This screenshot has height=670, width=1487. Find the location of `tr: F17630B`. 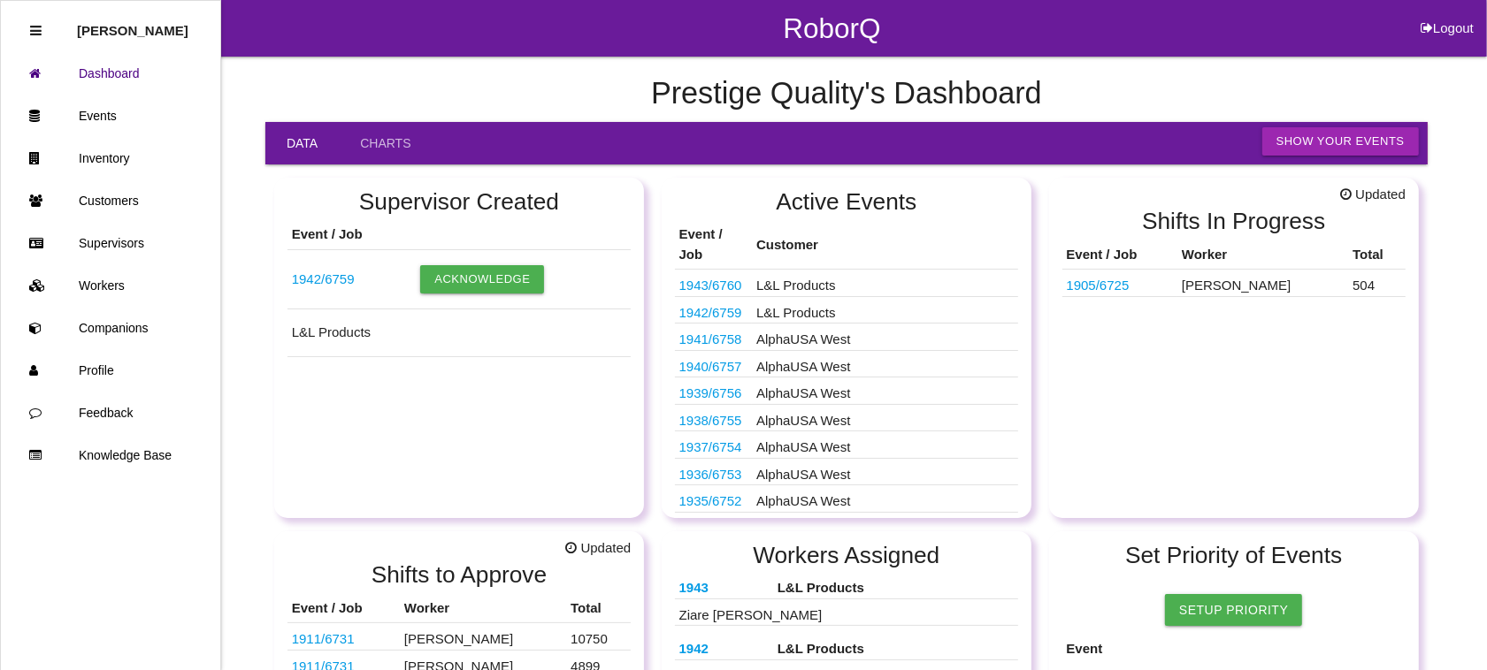

tr: F17630B is located at coordinates (459, 637).